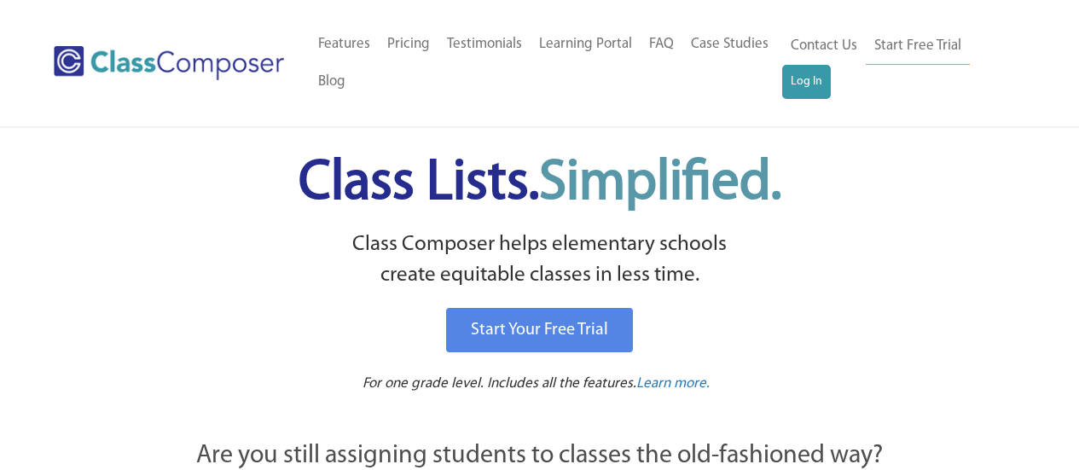  I want to click on a: Testimonials, so click(484, 44).